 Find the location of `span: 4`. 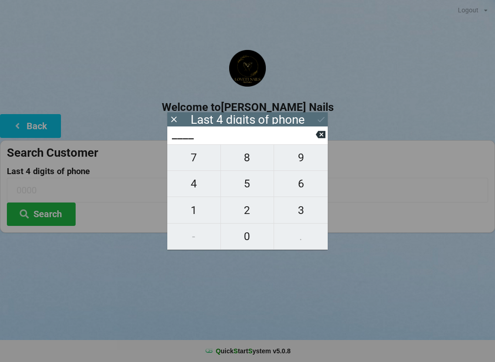

span: 4 is located at coordinates (194, 184).